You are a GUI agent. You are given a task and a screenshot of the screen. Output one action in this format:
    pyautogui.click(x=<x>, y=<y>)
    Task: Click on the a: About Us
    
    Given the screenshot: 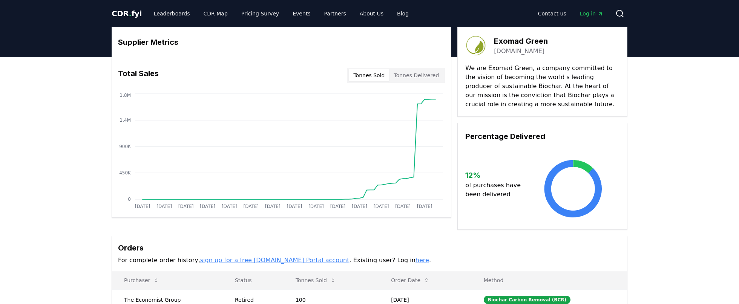 What is the action you would take?
    pyautogui.click(x=371, y=14)
    